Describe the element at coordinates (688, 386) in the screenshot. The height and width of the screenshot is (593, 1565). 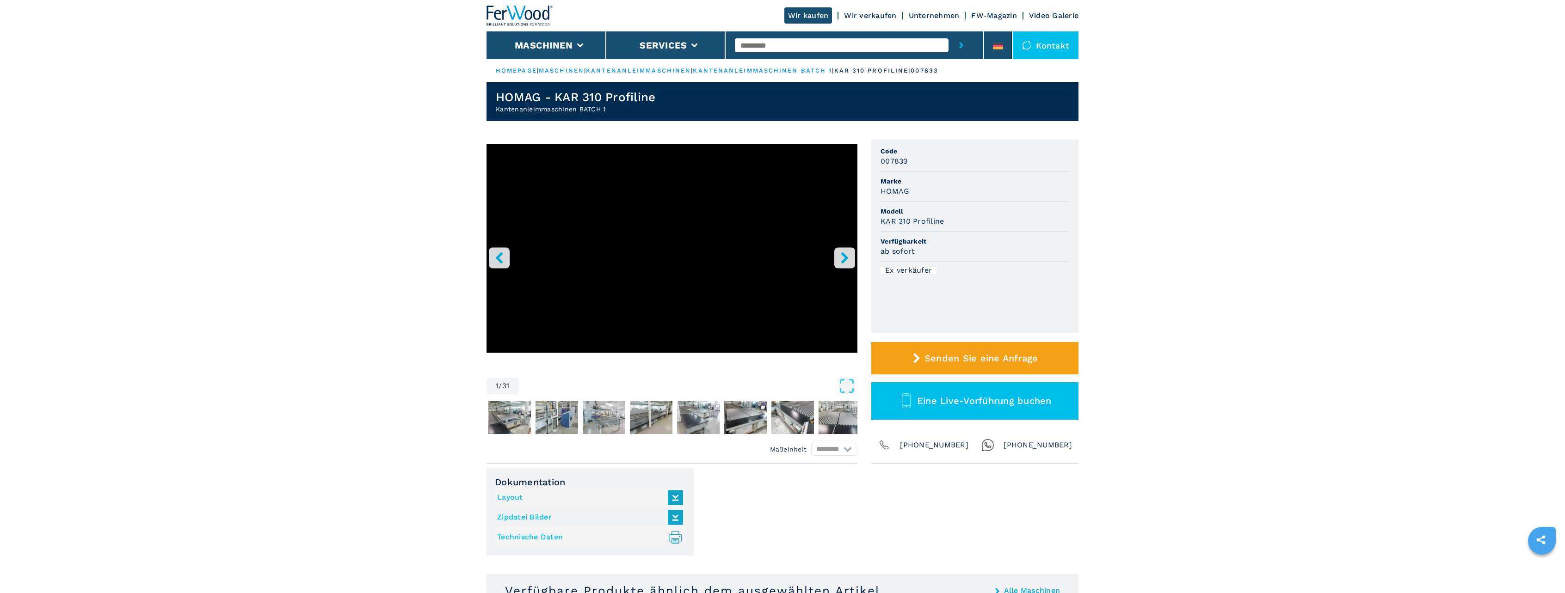
I see `button: Open Fullscreen` at that location.